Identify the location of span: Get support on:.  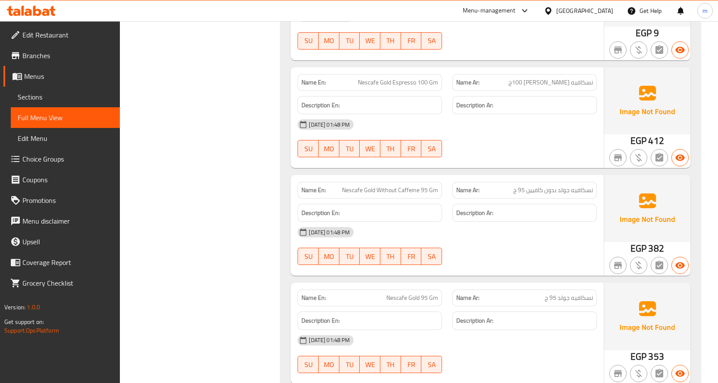
(24, 322).